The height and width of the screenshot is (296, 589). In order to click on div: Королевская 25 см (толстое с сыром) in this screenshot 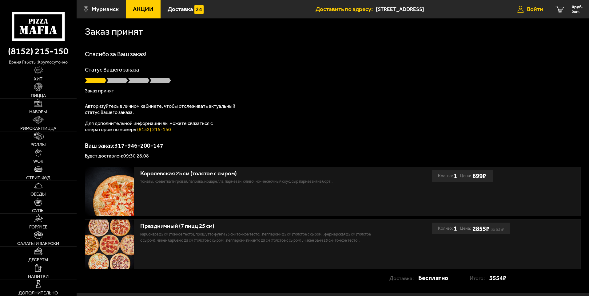, I will do `click(256, 174)`.